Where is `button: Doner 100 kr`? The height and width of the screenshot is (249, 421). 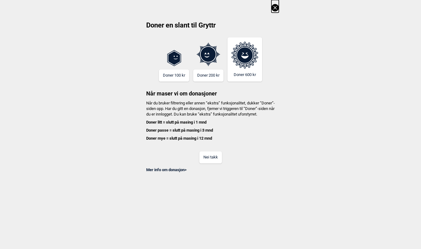 button: Doner 100 kr is located at coordinates (174, 75).